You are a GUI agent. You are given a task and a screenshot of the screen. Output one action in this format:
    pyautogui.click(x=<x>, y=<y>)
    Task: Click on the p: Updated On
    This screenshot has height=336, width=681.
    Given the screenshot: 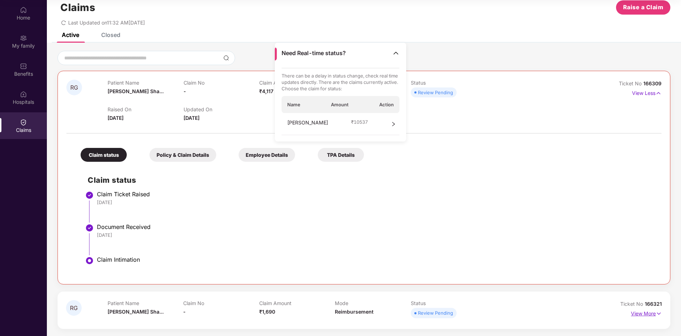 What is the action you would take?
    pyautogui.click(x=221, y=109)
    